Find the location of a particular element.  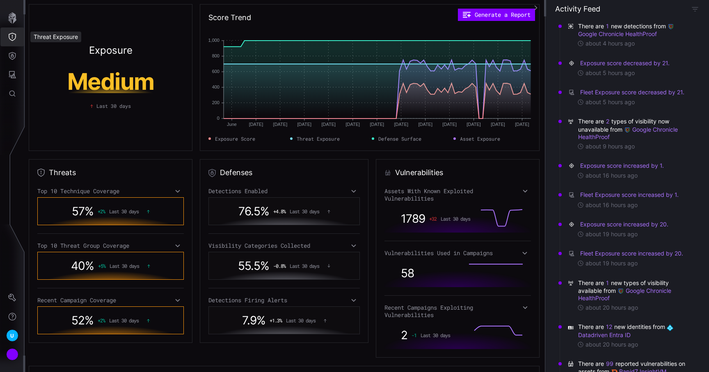

span: + 4.8 % is located at coordinates (279, 211).